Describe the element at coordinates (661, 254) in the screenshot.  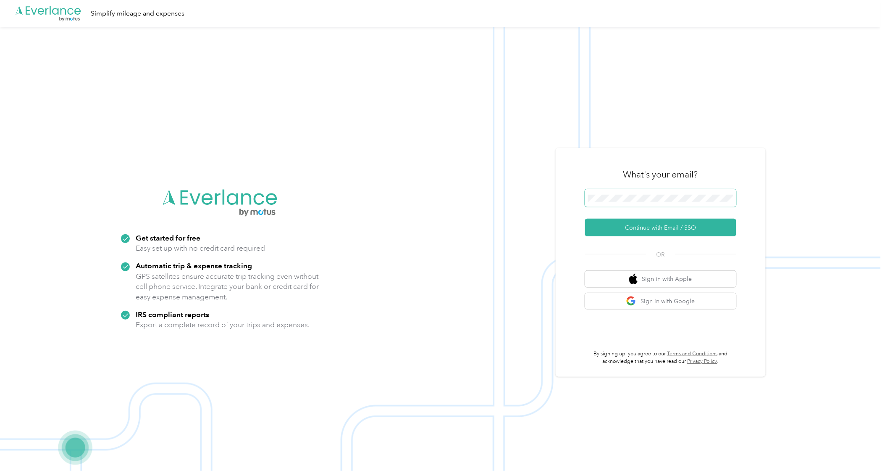
I see `span: OR` at that location.